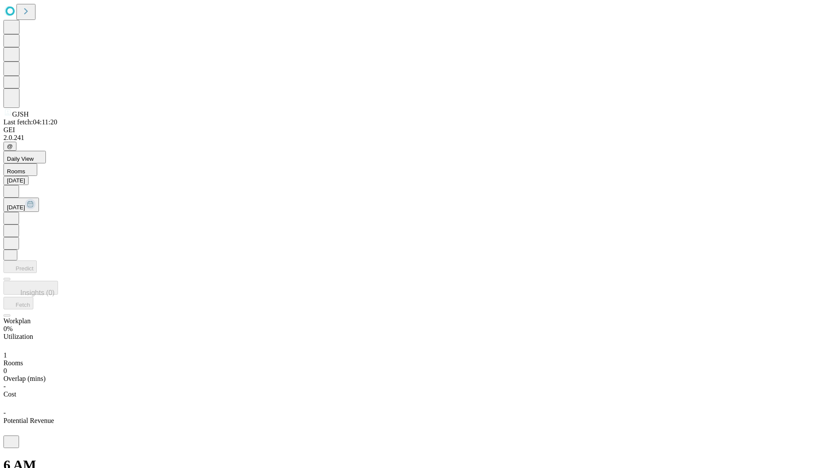 The height and width of the screenshot is (468, 831). What do you see at coordinates (31, 288) in the screenshot?
I see `button: Insights (0)` at bounding box center [31, 288].